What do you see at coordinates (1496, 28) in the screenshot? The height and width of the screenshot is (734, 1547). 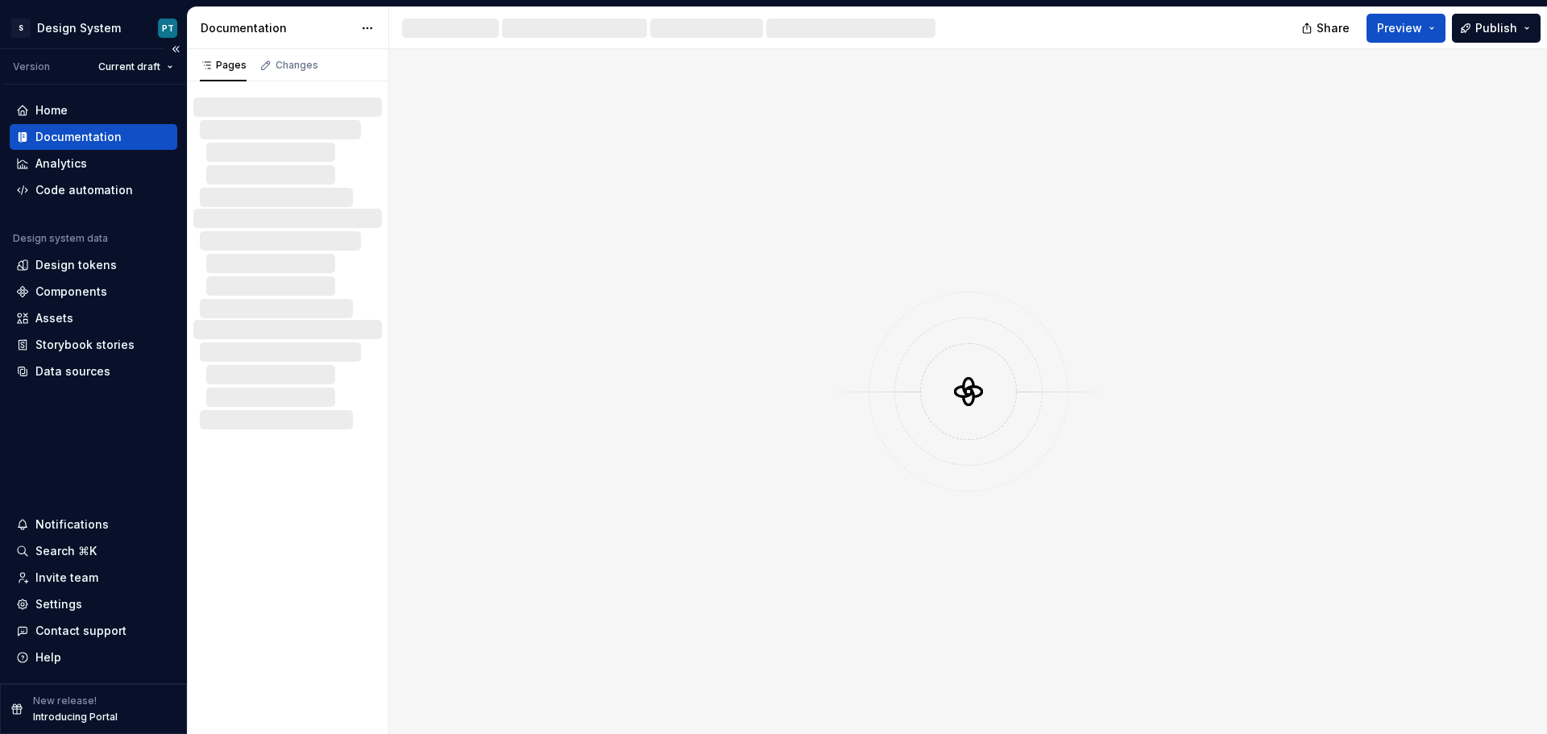 I see `button: Publish` at bounding box center [1496, 28].